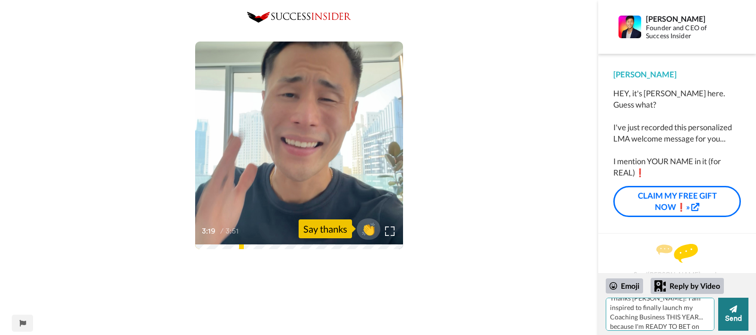  Describe the element at coordinates (325, 229) in the screenshot. I see `div: Say thanks` at that location.